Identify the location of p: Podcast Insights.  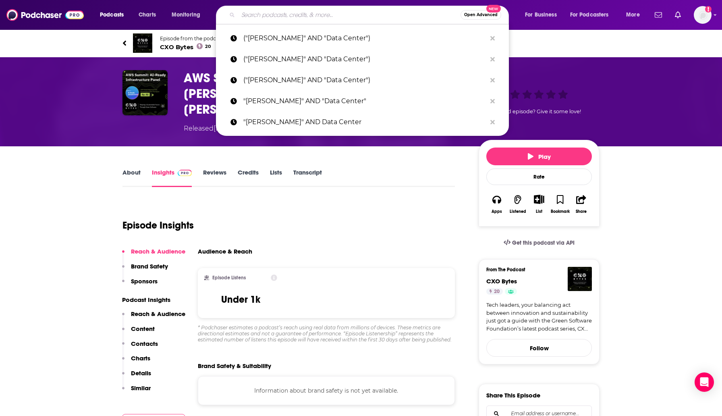
(153, 299).